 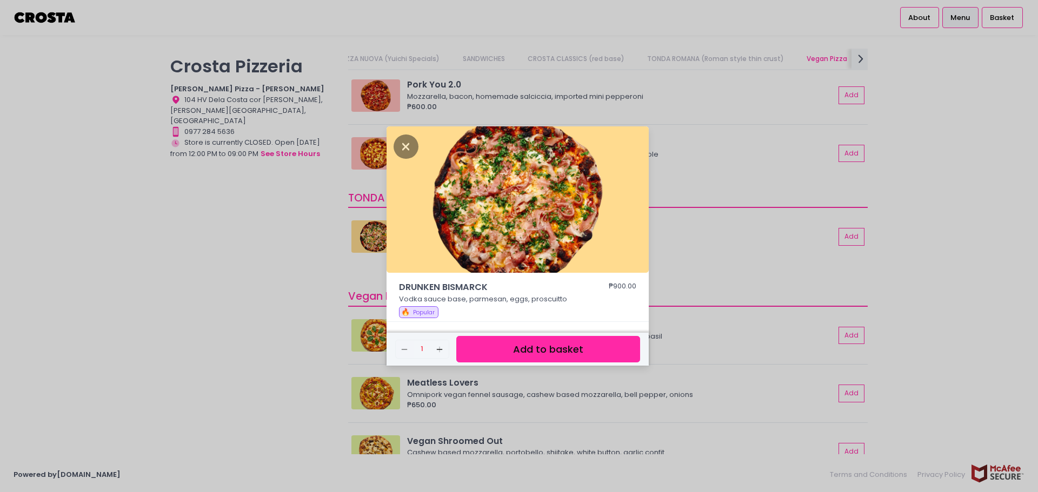 I want to click on span: DRUNKEN BISMARCK, so click(x=488, y=288).